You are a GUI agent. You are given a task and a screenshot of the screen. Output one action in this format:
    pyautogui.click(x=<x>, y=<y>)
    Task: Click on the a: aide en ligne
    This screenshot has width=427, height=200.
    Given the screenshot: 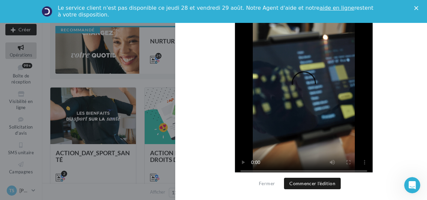 What is the action you would take?
    pyautogui.click(x=337, y=8)
    